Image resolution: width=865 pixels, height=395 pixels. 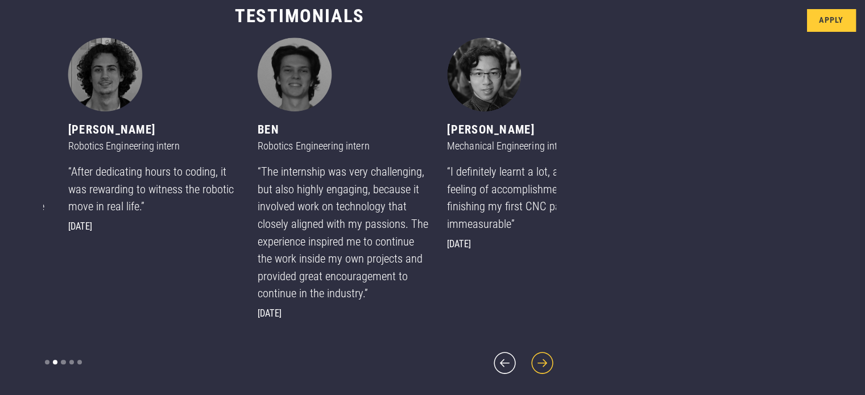 I want to click on div: 2 of 5, so click(x=153, y=136).